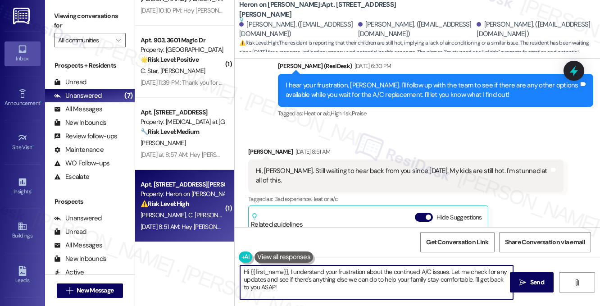 The image size is (600, 306). I want to click on div: Active, so click(69, 272).